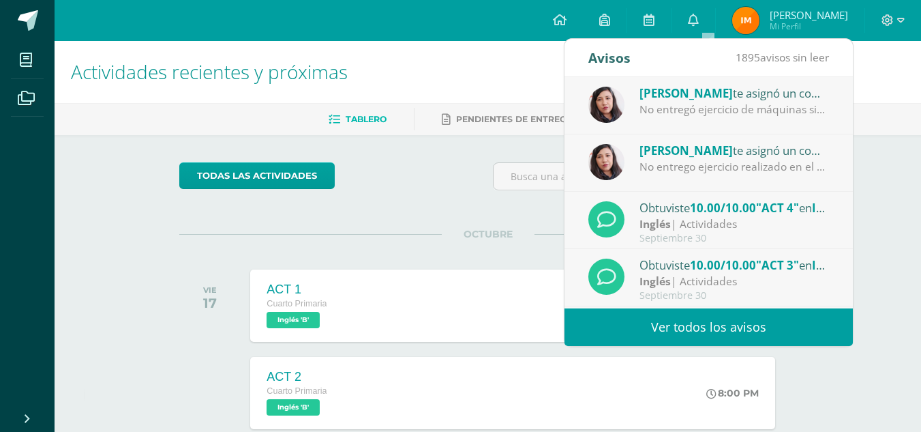  What do you see at coordinates (297, 289) in the screenshot?
I see `div: ACT 1` at bounding box center [297, 289].